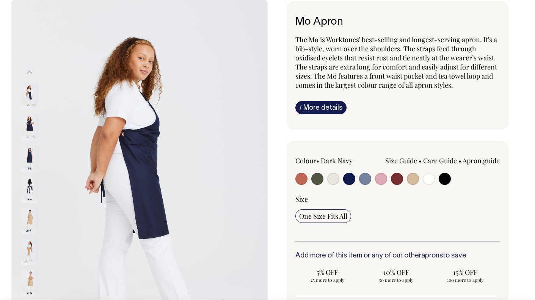 The width and height of the screenshot is (535, 300). I want to click on span: One Size Fits All, so click(323, 216).